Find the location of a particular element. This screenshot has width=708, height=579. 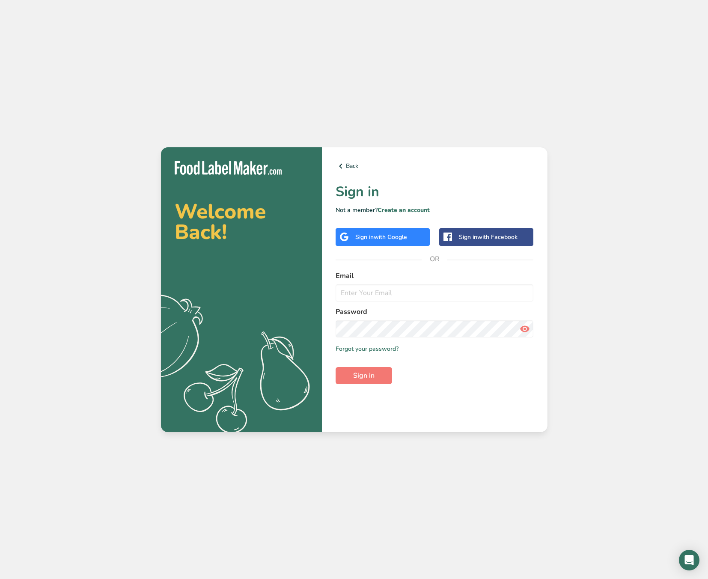

a: Back is located at coordinates (435, 166).